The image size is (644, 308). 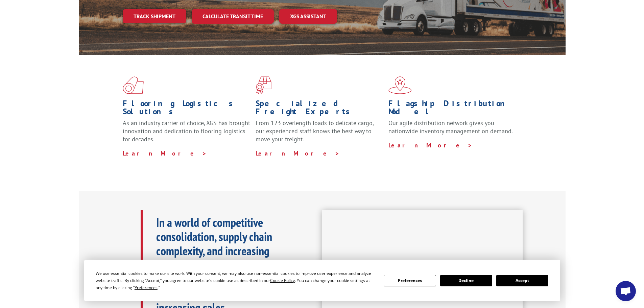 I want to click on a: Calculate transit time, so click(x=233, y=16).